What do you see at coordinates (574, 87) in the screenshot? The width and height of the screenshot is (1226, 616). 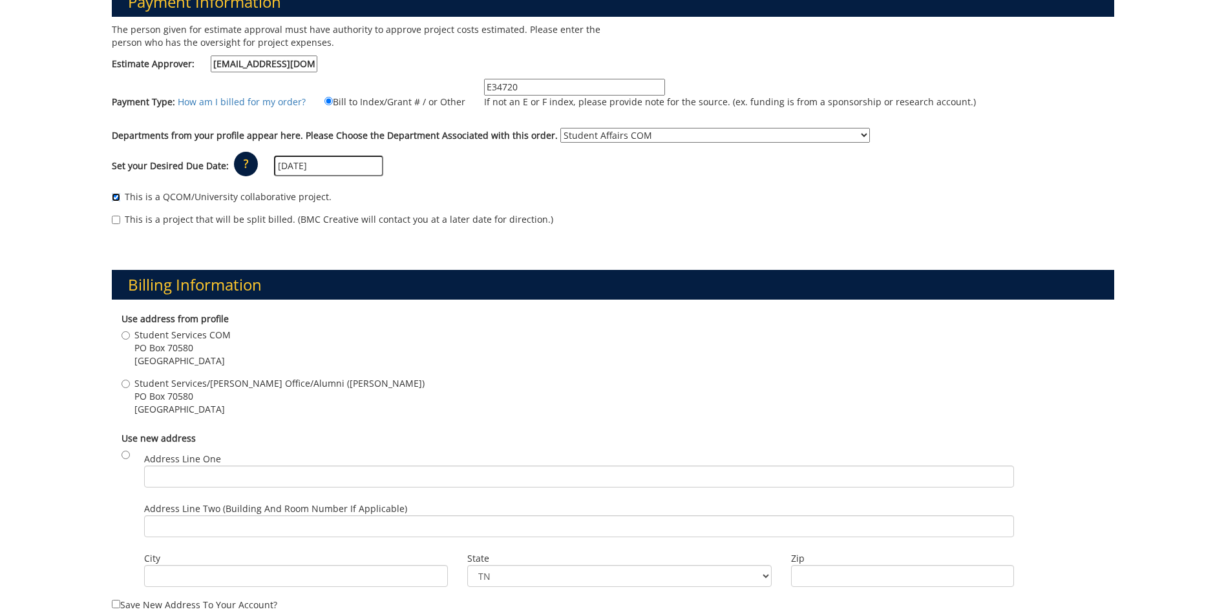 I see `input: If not an E or F index, please provide note for the source. (ex. funding is from a sponsorship or...` at bounding box center [574, 87].